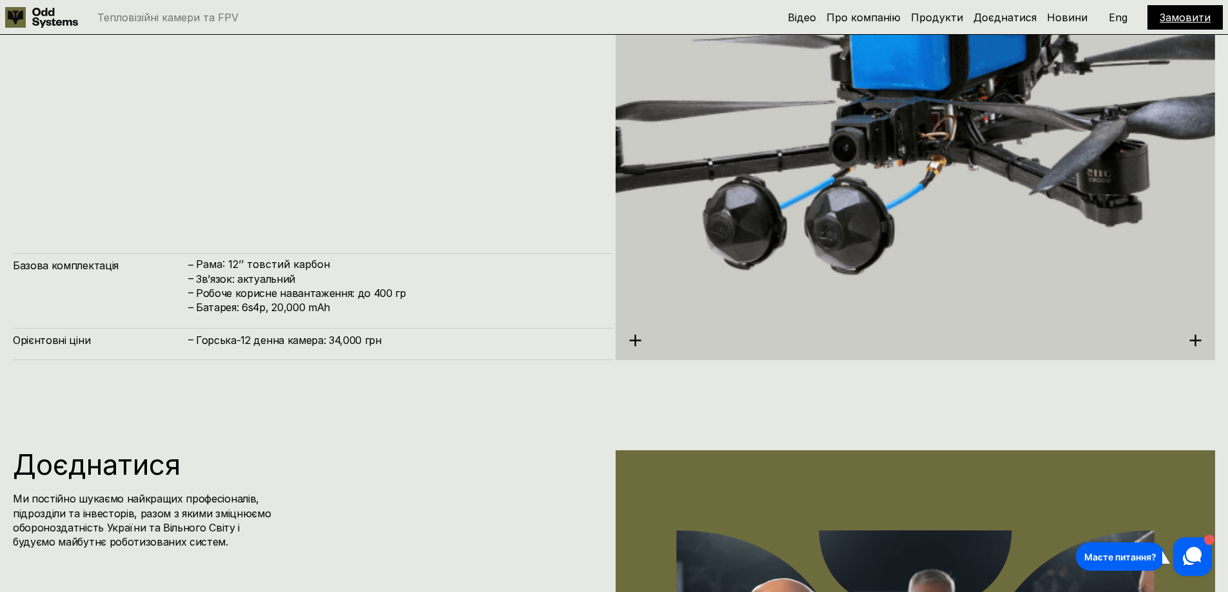 The height and width of the screenshot is (592, 1228). I want to click on h4: Батарея: 6s4p, 20,000 mAh, so click(398, 307).